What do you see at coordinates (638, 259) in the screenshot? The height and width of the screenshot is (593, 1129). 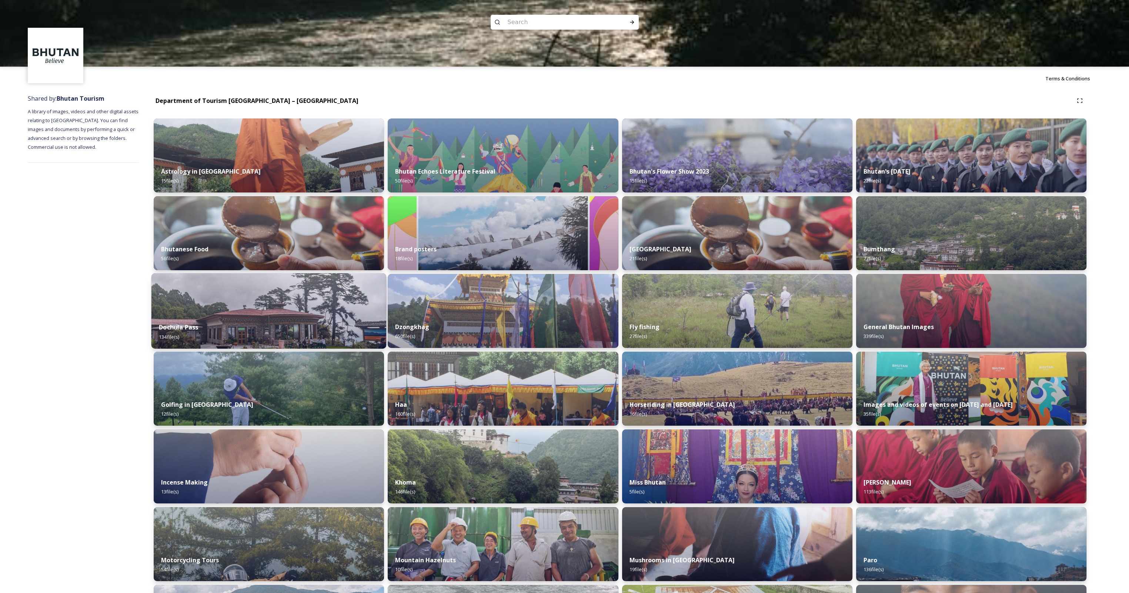 I see `span: 21 file(s)` at bounding box center [638, 259].